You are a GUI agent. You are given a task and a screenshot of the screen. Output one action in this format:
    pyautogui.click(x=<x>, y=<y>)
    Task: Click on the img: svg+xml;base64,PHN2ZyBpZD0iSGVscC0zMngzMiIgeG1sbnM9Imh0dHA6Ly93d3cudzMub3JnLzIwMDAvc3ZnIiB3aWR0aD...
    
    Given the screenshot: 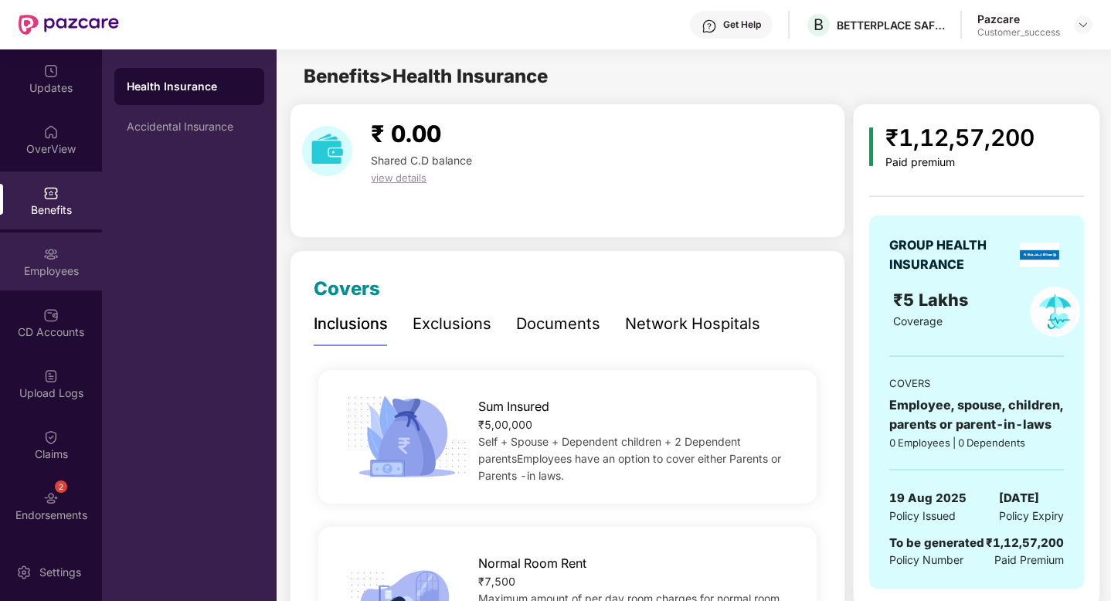 What is the action you would take?
    pyautogui.click(x=709, y=26)
    